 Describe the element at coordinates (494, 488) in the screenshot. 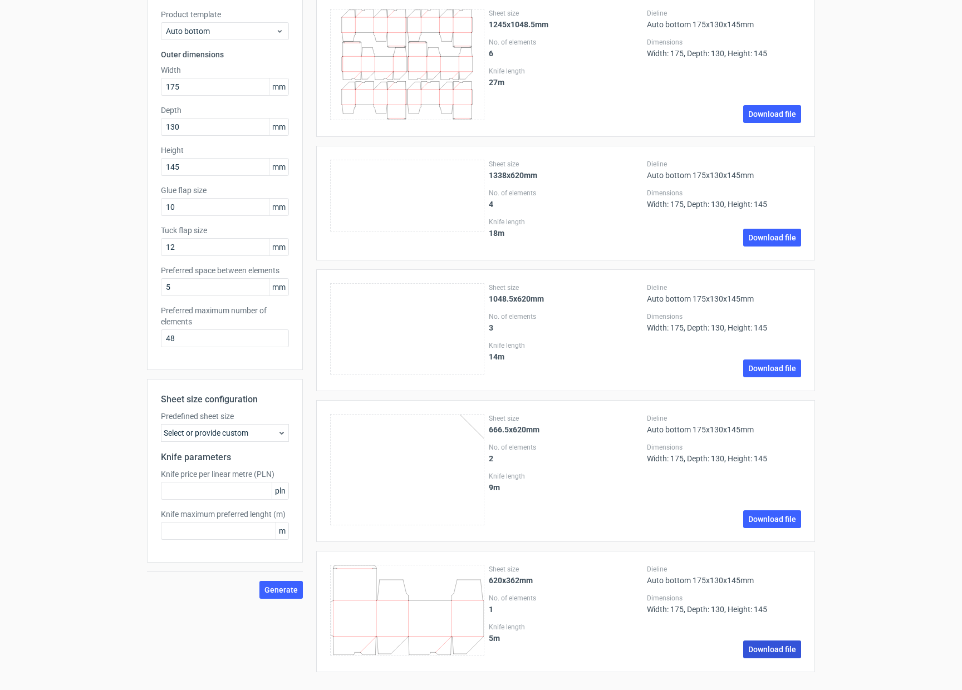

I see `strong: 9 m` at that location.